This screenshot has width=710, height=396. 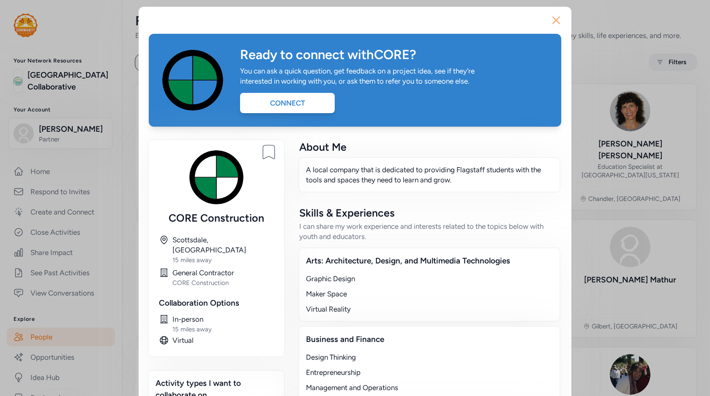 What do you see at coordinates (223, 341) in the screenshot?
I see `div: Virtual` at bounding box center [223, 341].